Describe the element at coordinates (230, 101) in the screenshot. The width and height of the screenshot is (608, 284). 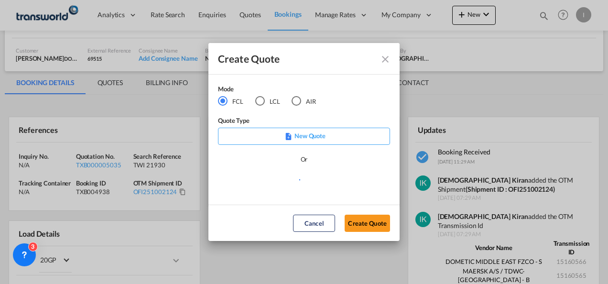
I see `md-radio-button: FCL` at that location.